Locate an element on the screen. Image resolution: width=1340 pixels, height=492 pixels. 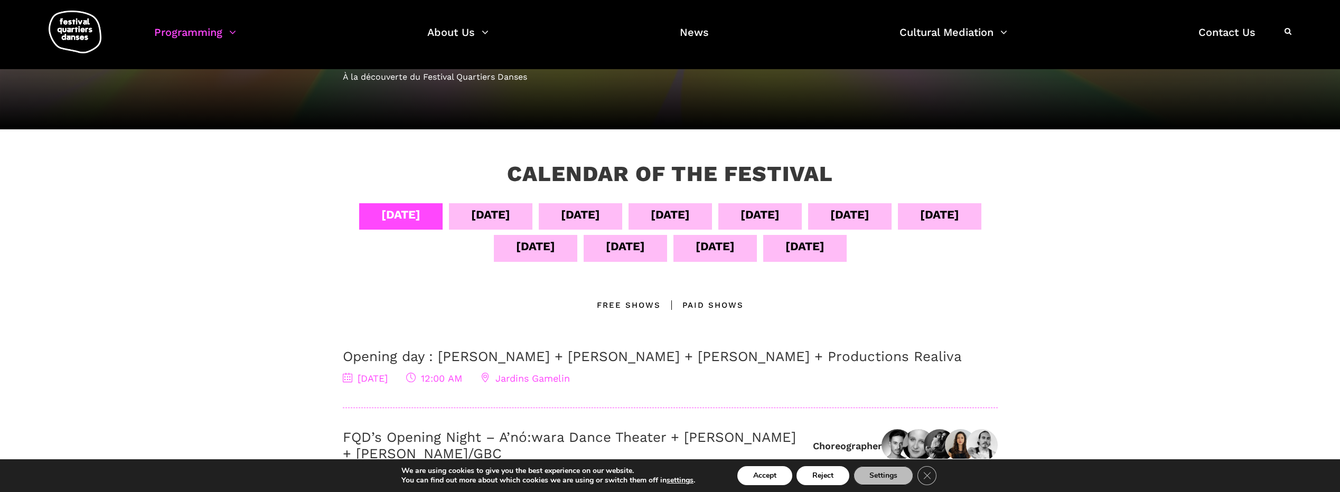
div: Free Shows is located at coordinates (629, 305).